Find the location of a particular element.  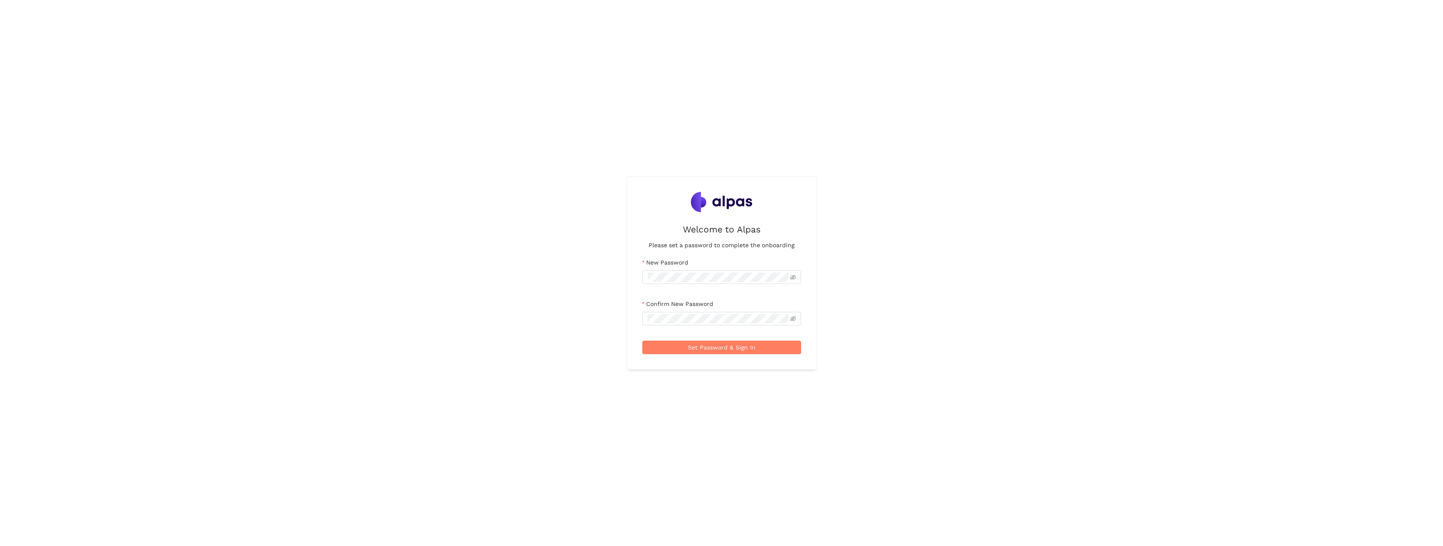

h4: Please set a password to complete the onboarding is located at coordinates (721, 245).